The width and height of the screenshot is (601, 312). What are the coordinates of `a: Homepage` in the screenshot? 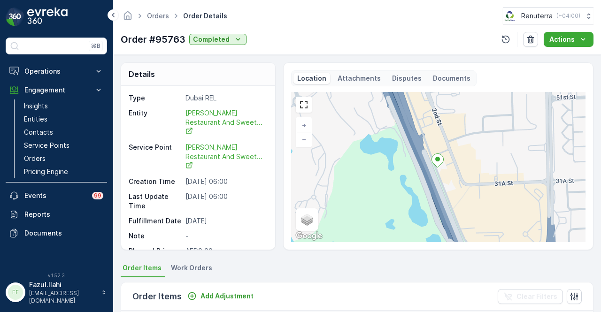 It's located at (128, 18).